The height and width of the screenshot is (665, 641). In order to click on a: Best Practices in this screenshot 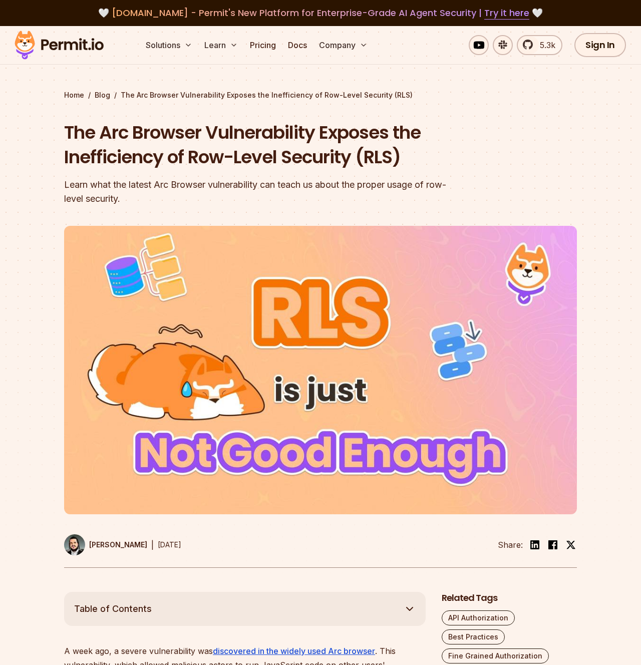, I will do `click(473, 637)`.